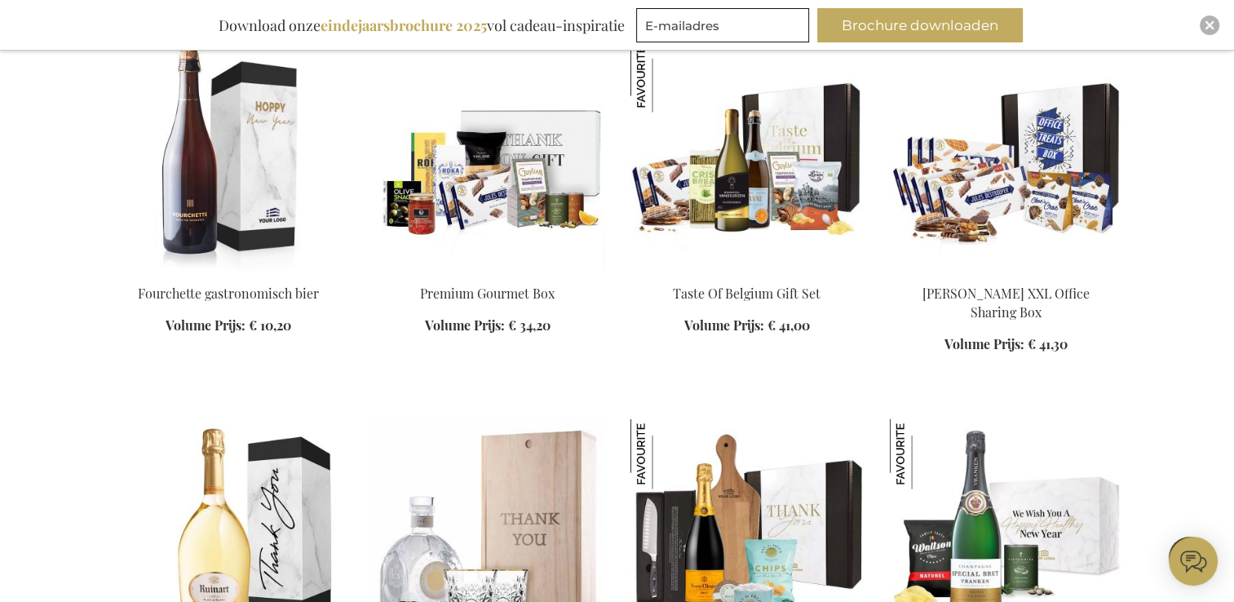 This screenshot has width=1234, height=602. What do you see at coordinates (422, 25) in the screenshot?
I see `div: Download onze vol cadeau-inspiratie` at bounding box center [422, 25].